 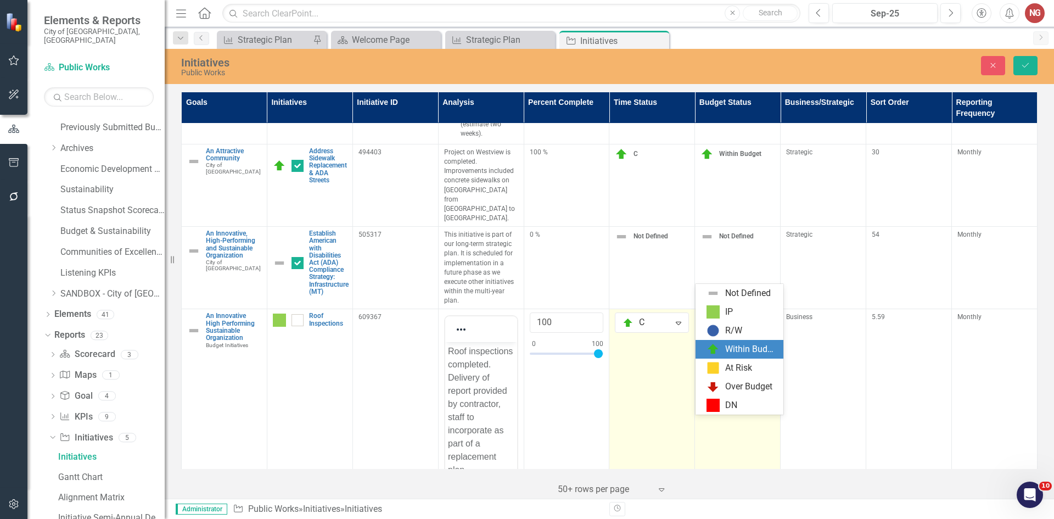 What do you see at coordinates (566, 234) in the screenshot?
I see `div: 0 %` at bounding box center [566, 234].